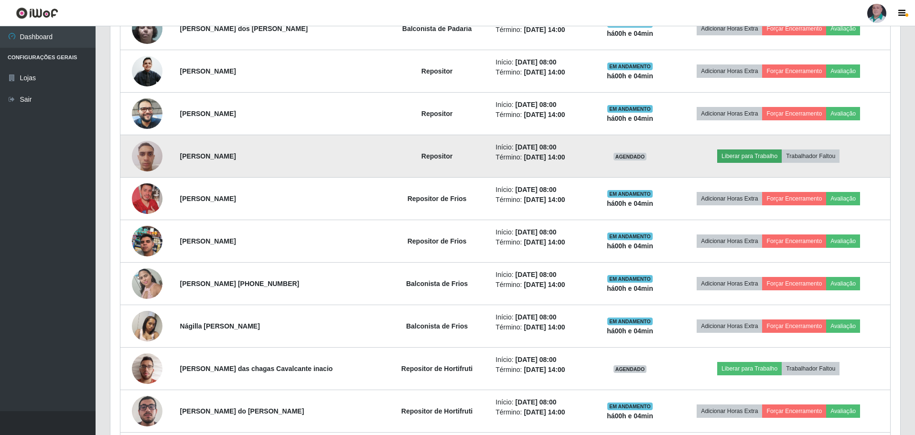 The height and width of the screenshot is (435, 915). Describe the element at coordinates (37, 13) in the screenshot. I see `img: CoreUI Logo` at that location.